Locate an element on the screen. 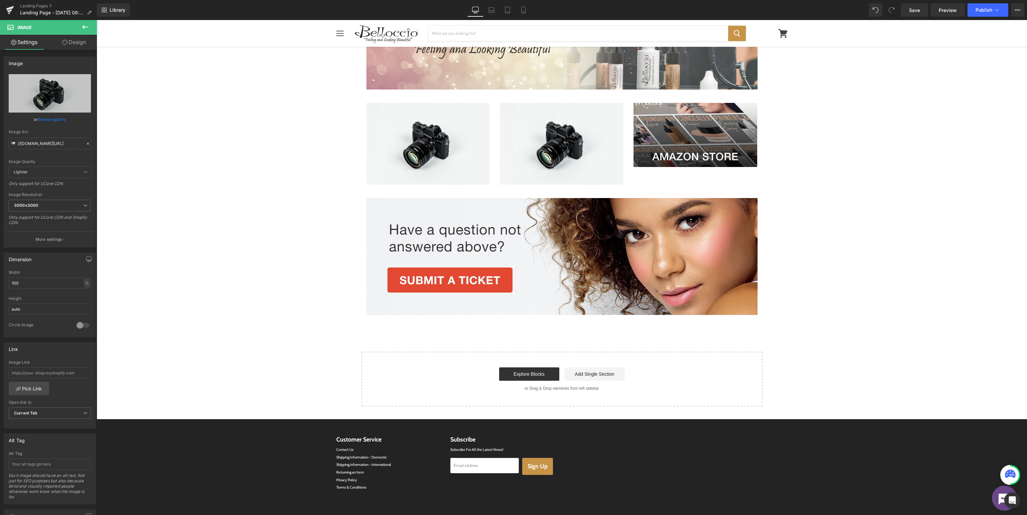 The width and height of the screenshot is (1027, 515). button: Publish is located at coordinates (988, 10).